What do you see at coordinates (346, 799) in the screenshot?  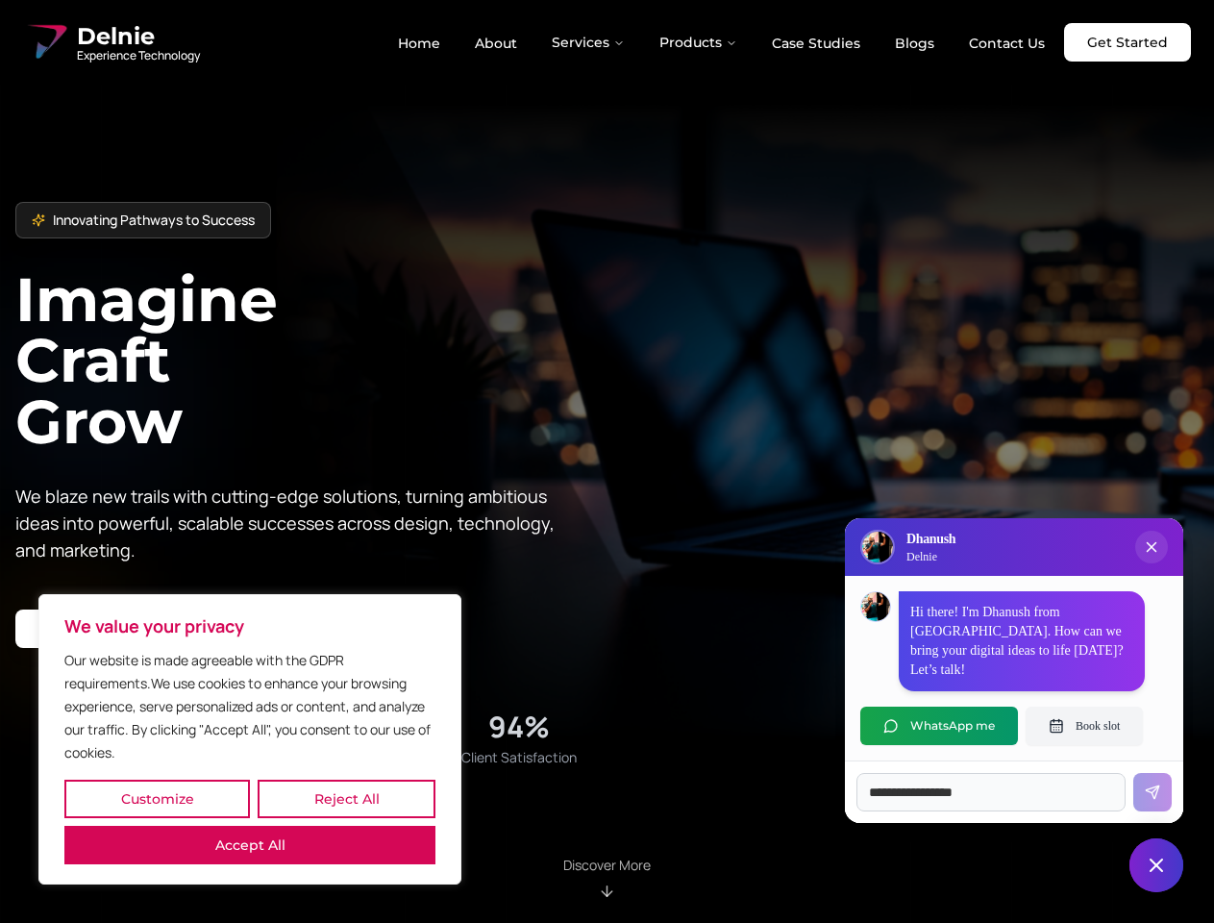 I see `button: Reject All` at bounding box center [346, 799].